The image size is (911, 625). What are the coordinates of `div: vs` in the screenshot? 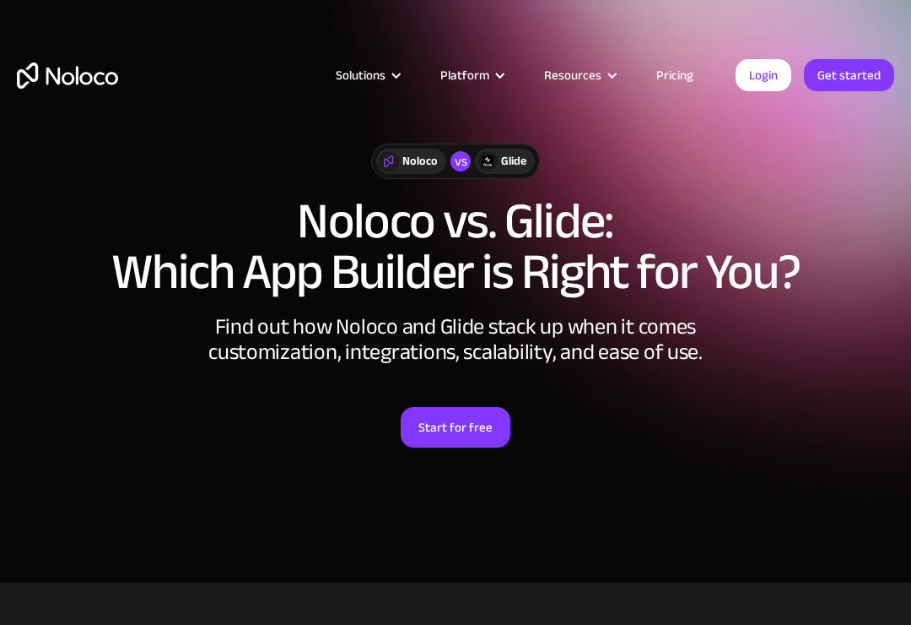 It's located at (461, 161).